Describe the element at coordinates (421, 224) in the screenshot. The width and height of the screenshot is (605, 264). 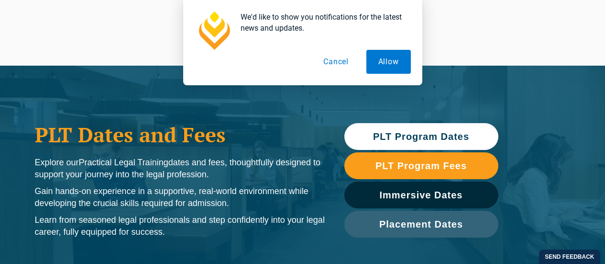
I see `span: Placement Dates` at that location.